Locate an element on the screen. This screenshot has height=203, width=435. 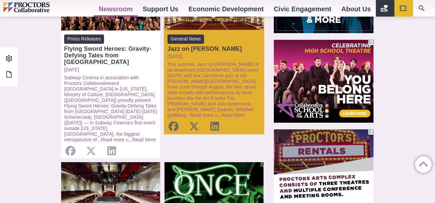
span: General News is located at coordinates (186, 39).